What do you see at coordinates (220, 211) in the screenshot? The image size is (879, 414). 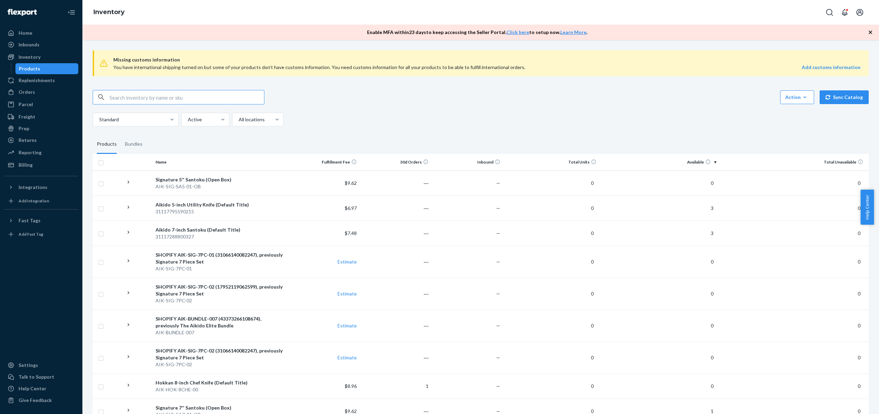 I see `div: 31117795590215` at bounding box center [220, 211].